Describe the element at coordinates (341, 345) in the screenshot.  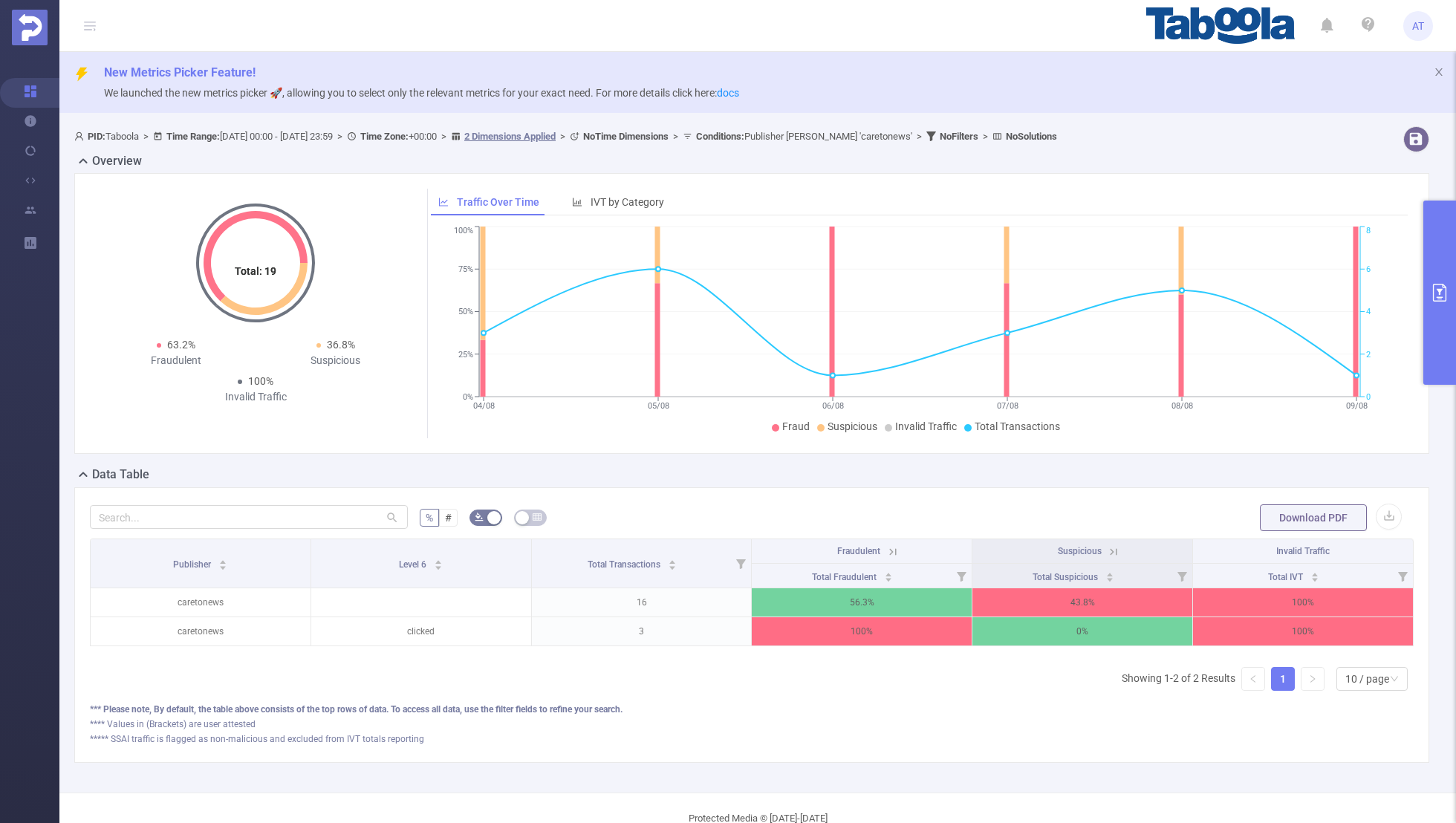
I see `span: 36.8%` at that location.